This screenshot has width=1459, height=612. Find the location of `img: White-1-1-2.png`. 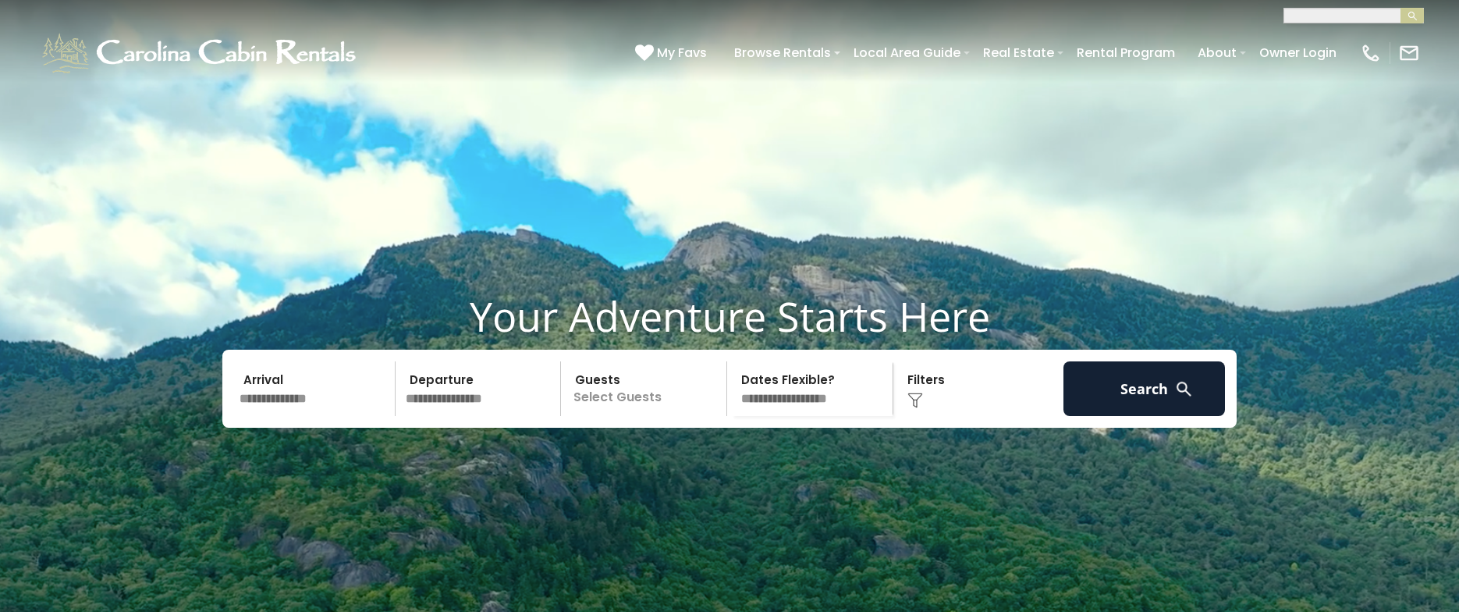

img: White-1-1-2.png is located at coordinates (200, 53).